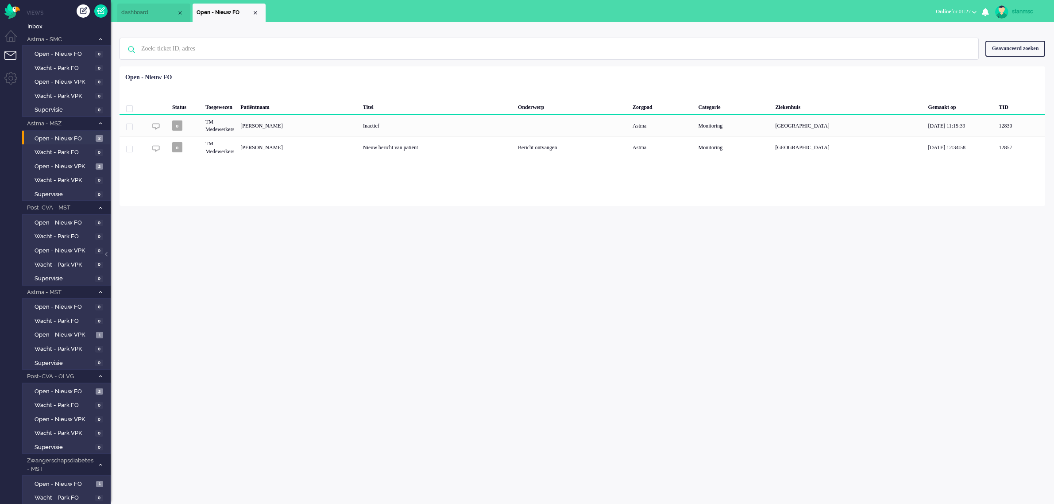 This screenshot has height=504, width=1054. What do you see at coordinates (1015, 48) in the screenshot?
I see `div: Geavanceerd zoeken` at bounding box center [1015, 48].